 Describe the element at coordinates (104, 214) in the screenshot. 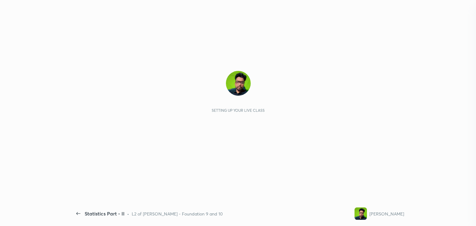

I see `div: Statistics Part - II` at that location.